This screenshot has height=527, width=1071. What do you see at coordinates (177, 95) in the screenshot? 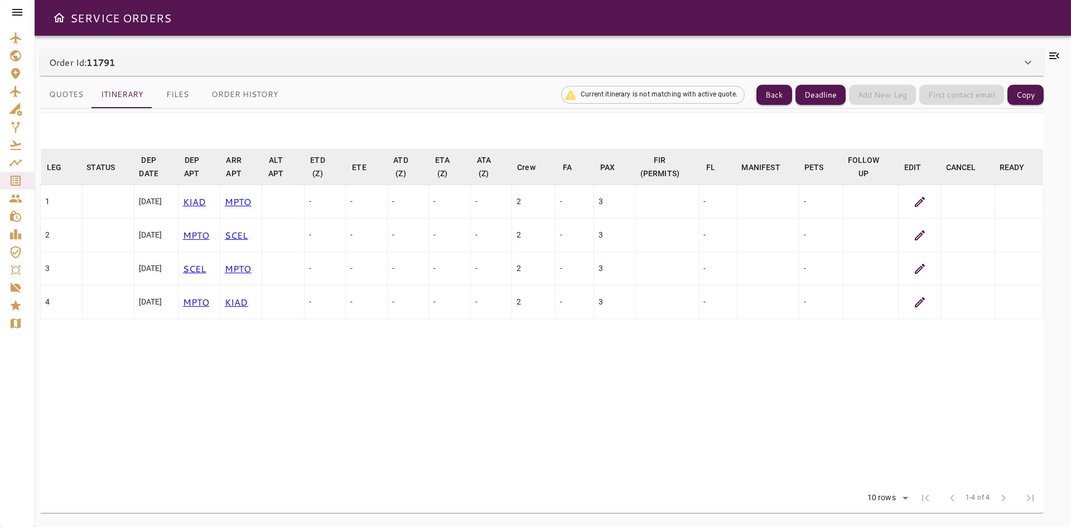
I see `button: Files` at bounding box center [177, 95].